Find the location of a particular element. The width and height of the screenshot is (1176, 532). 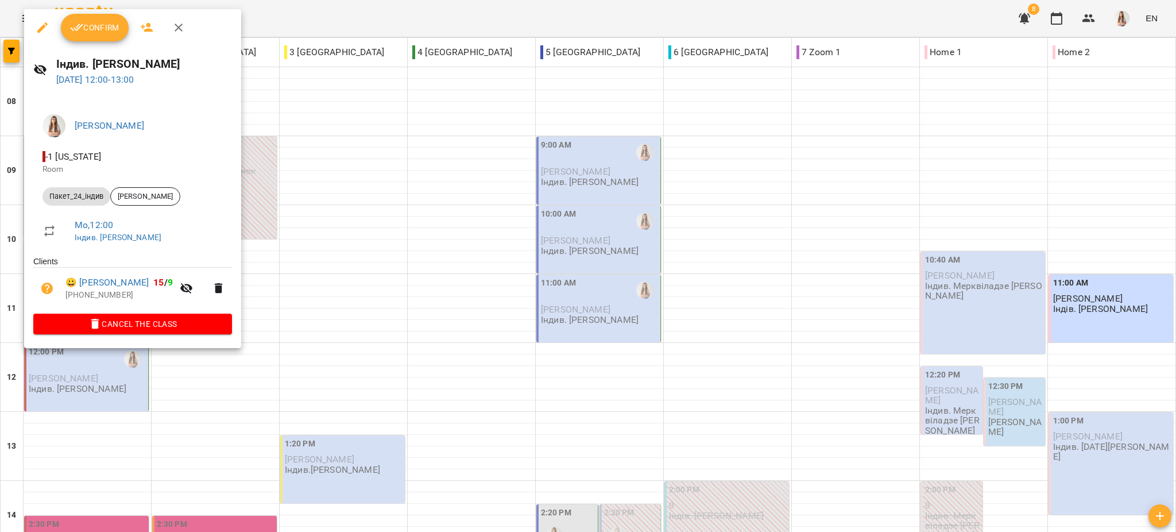

span: 9 is located at coordinates (170, 282).